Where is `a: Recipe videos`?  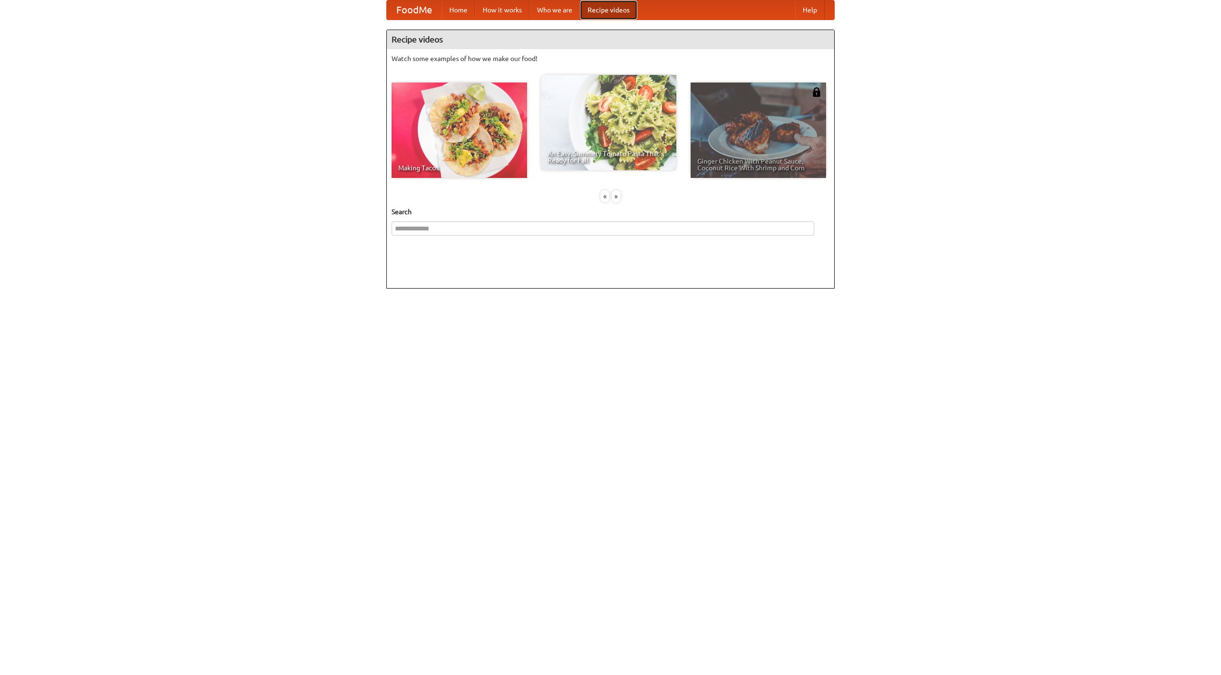 a: Recipe videos is located at coordinates (609, 10).